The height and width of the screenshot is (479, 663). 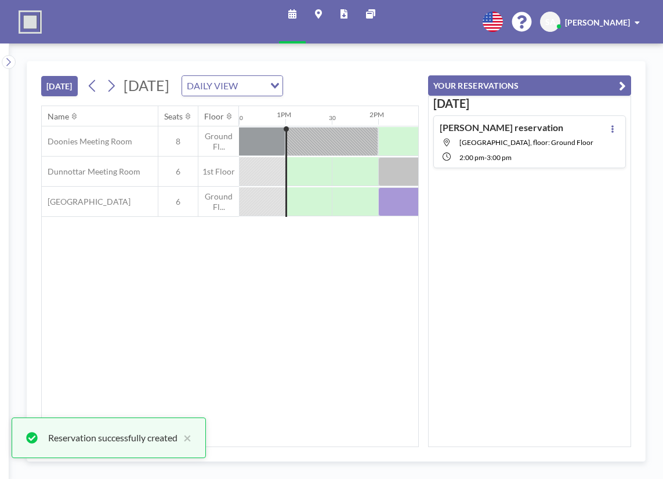 I want to click on span: 8, so click(x=178, y=141).